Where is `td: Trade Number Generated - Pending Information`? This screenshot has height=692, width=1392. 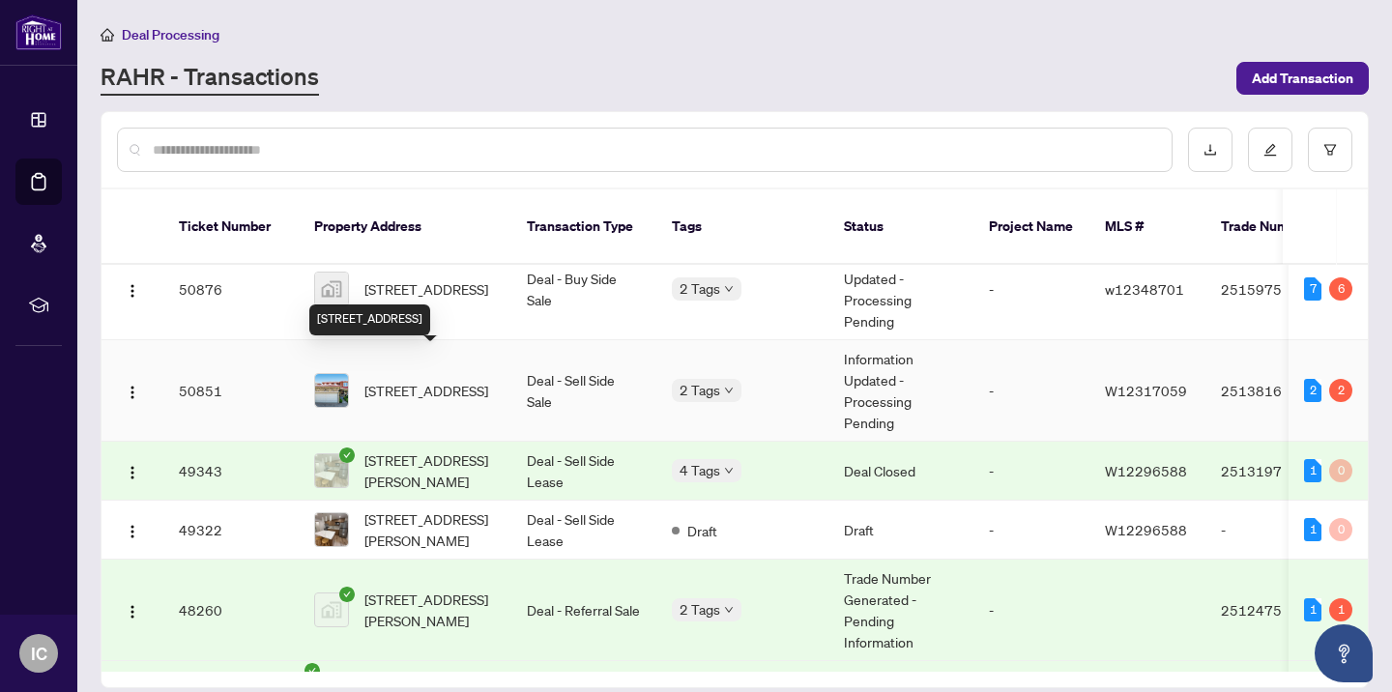 td: Trade Number Generated - Pending Information is located at coordinates (901, 610).